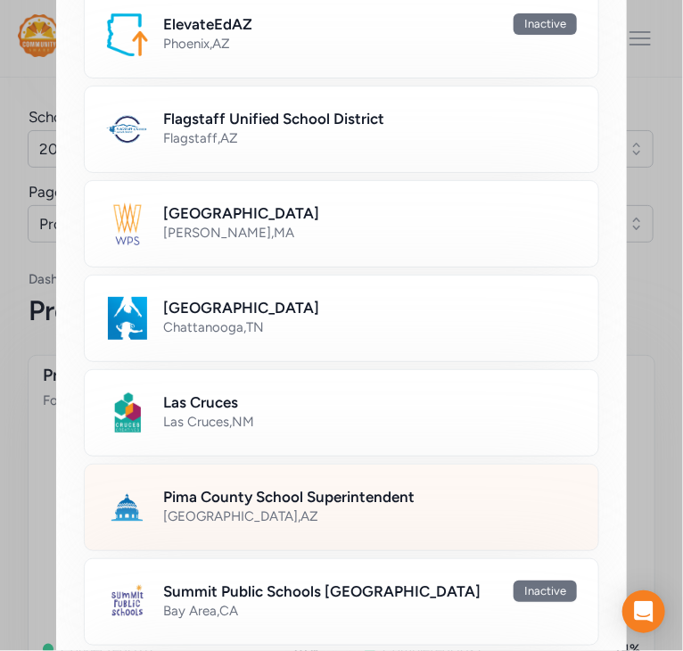 This screenshot has width=683, height=651. Describe the element at coordinates (208, 24) in the screenshot. I see `h2: ElevateEdAZ` at that location.